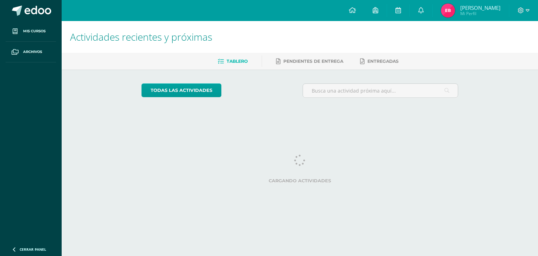 This screenshot has height=256, width=538. Describe the element at coordinates (381, 90) in the screenshot. I see `input: Busca una actividad próxima aquí...` at that location.